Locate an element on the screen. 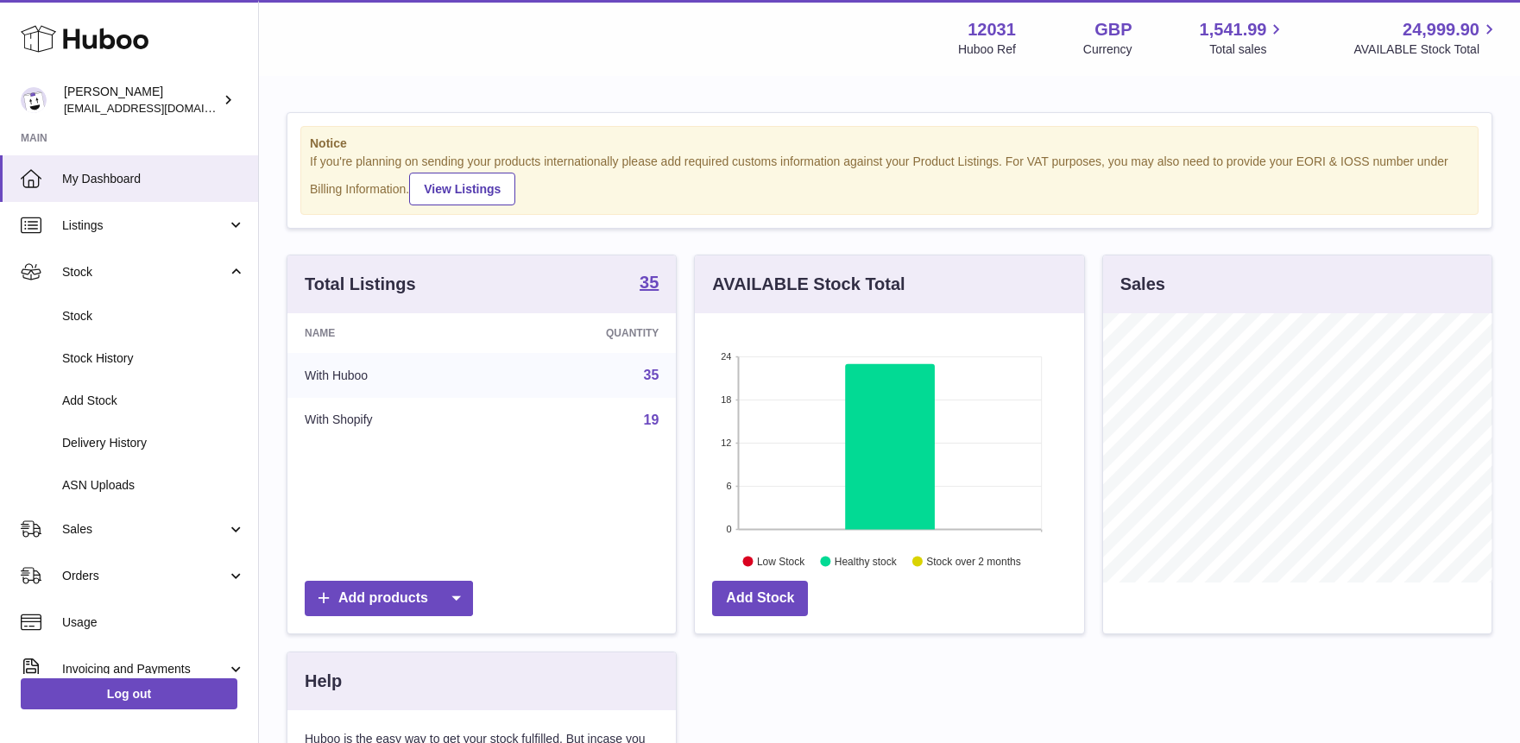  h3: Total Listings is located at coordinates (360, 284).